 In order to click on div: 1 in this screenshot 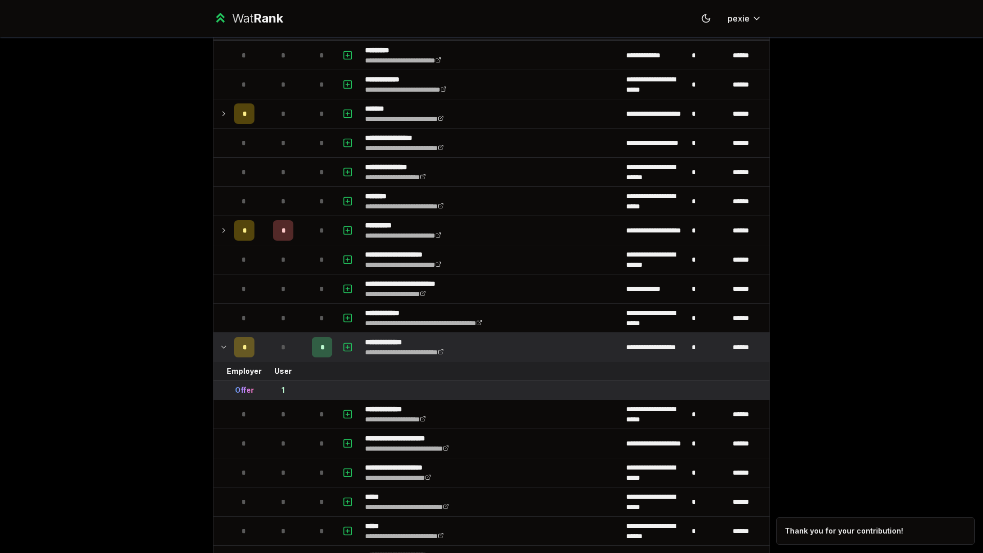, I will do `click(283, 390)`.